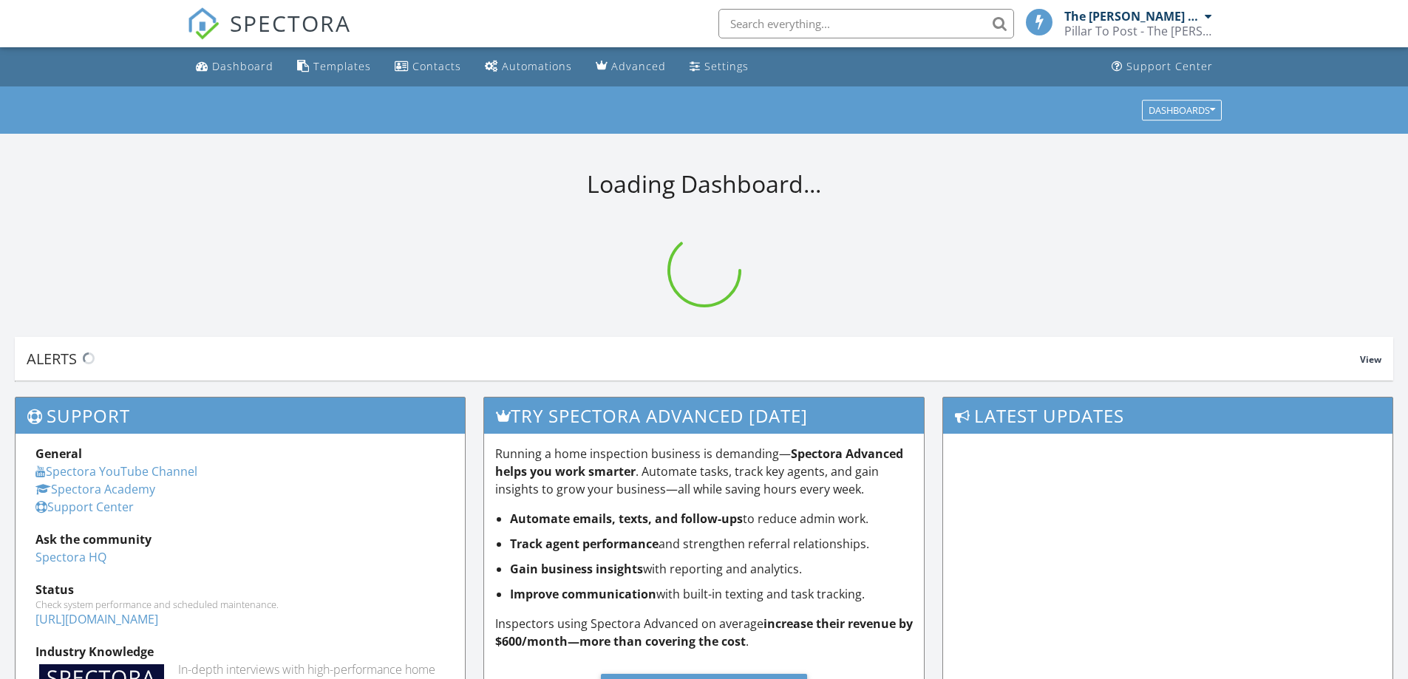  Describe the element at coordinates (537, 66) in the screenshot. I see `div: Automations` at that location.